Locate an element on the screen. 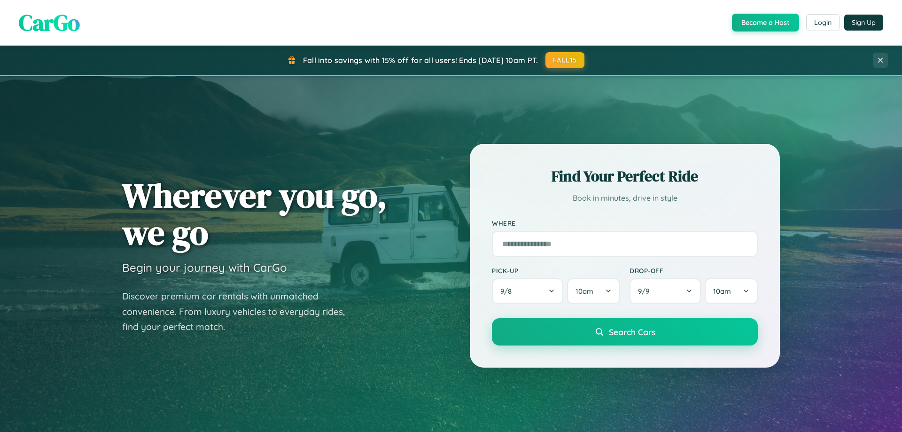 This screenshot has width=902, height=432. p: Book in minutes, drive in style is located at coordinates (625, 198).